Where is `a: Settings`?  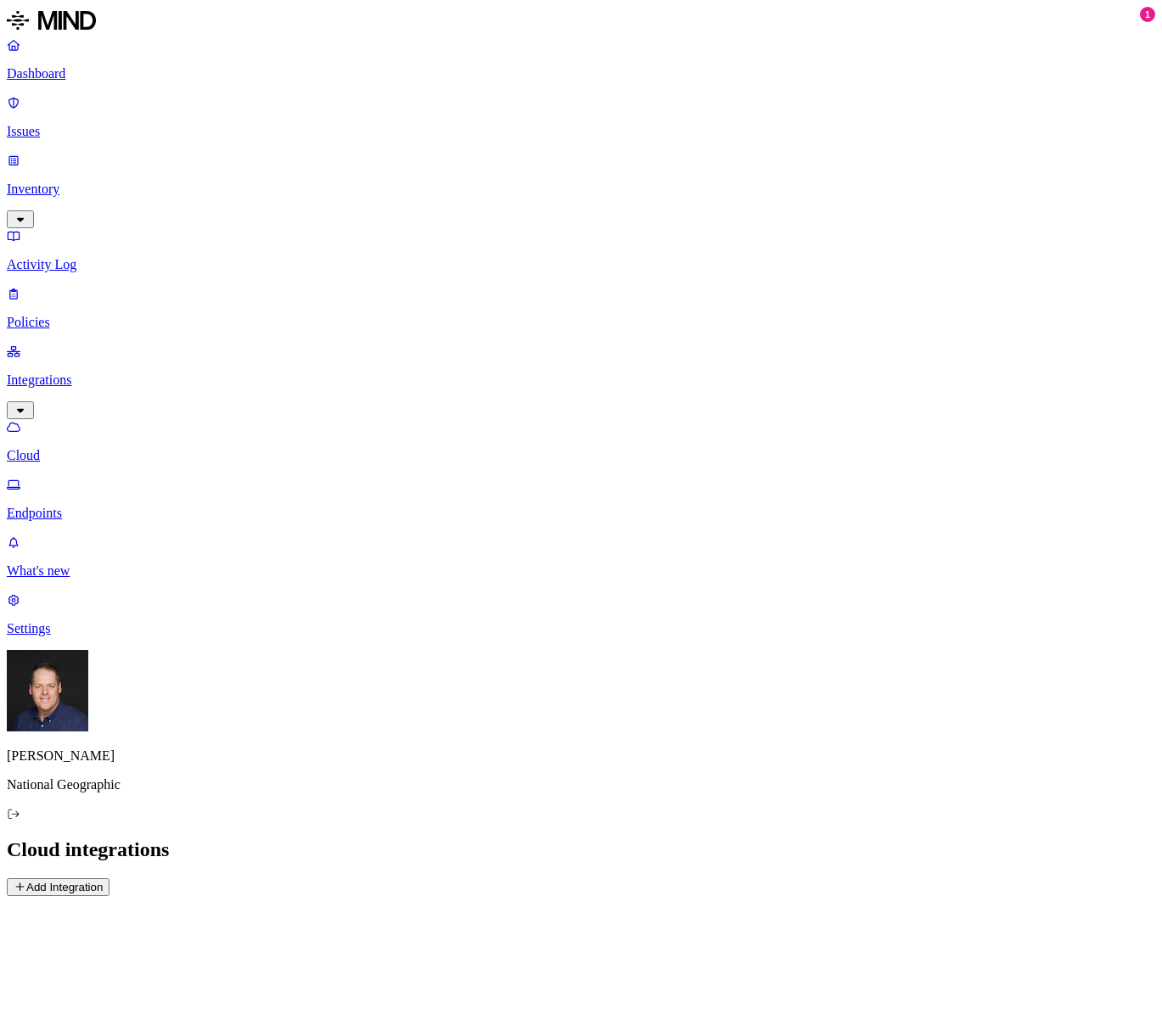
a: Settings is located at coordinates (581, 614).